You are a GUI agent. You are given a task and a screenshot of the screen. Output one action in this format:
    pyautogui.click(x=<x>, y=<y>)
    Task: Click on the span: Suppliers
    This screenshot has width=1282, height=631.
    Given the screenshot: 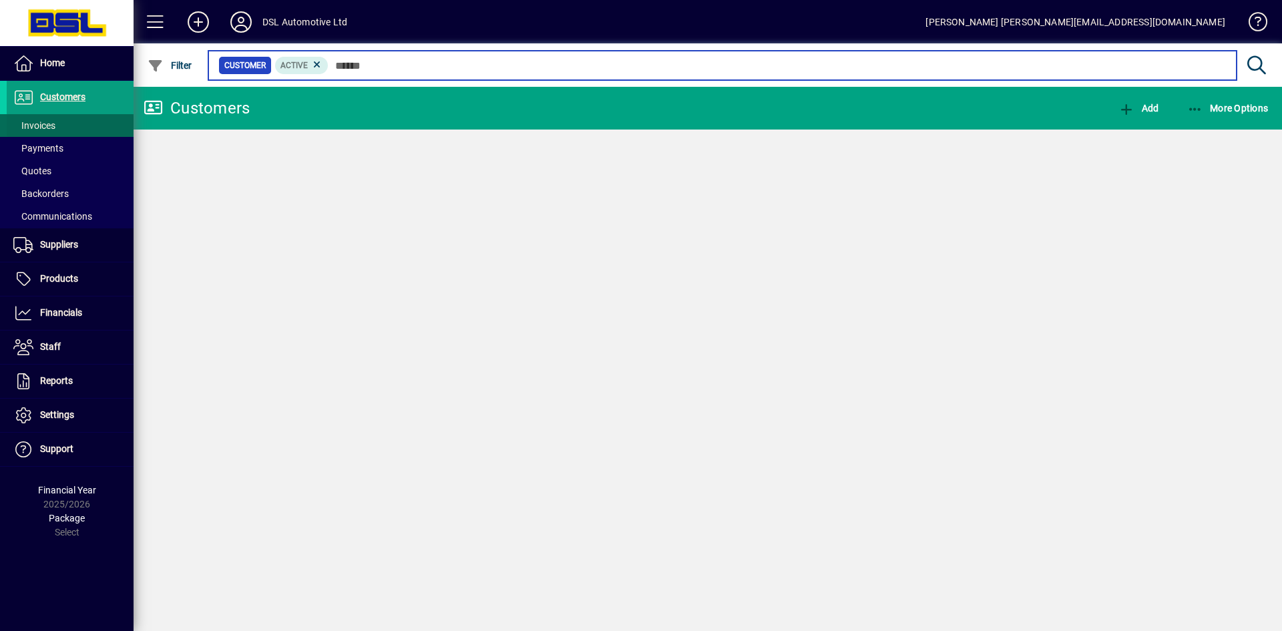 What is the action you would take?
    pyautogui.click(x=59, y=244)
    